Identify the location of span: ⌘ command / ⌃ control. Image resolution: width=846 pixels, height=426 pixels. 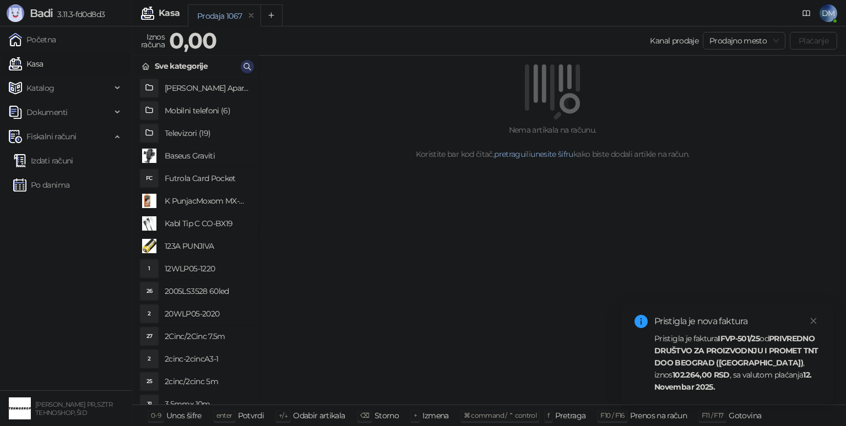
(500, 415).